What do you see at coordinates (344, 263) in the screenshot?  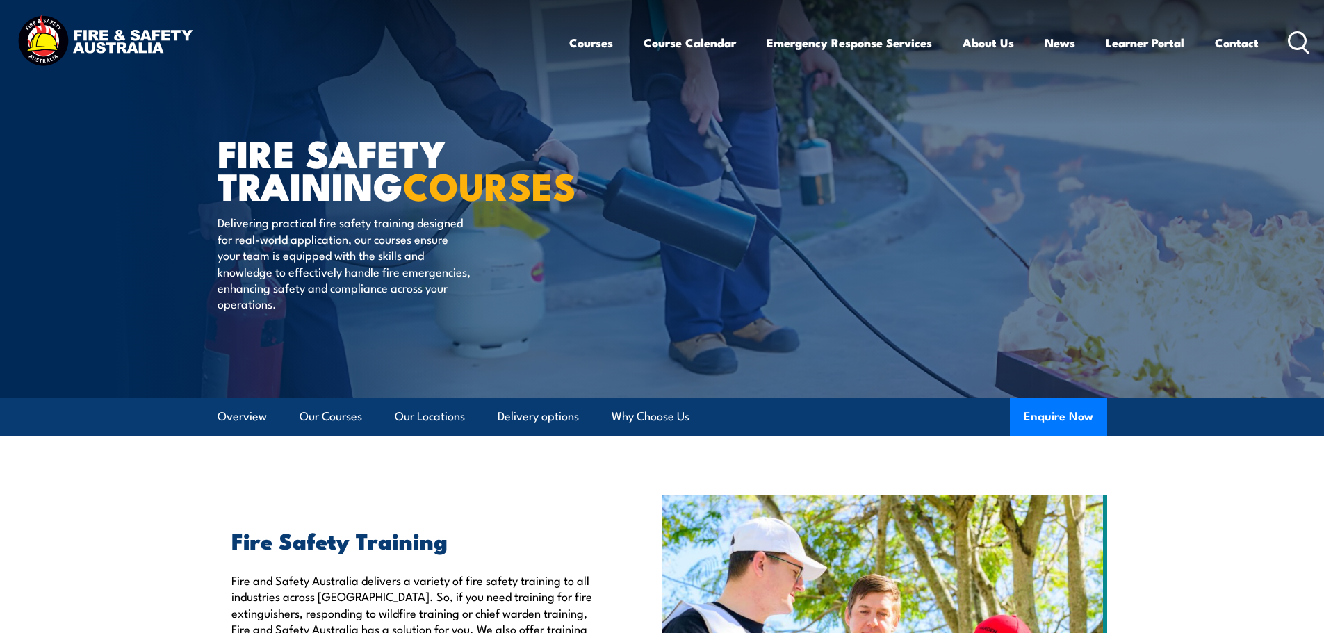 I see `p: Delivering practical fire safety training designed for real-world application, our courses ensure...` at bounding box center [344, 263].